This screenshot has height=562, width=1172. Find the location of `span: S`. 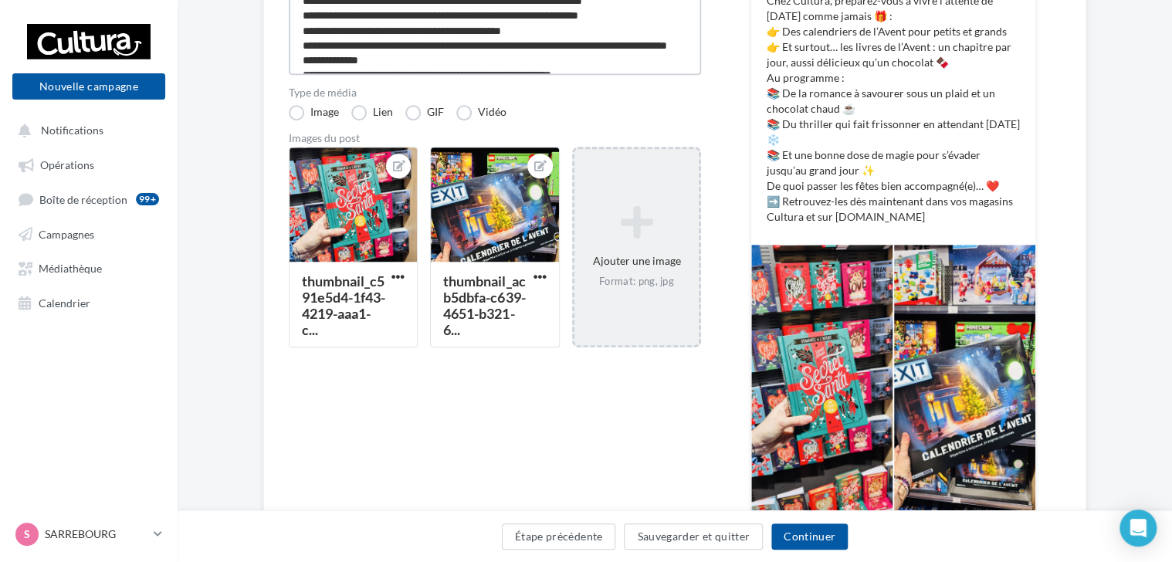

span: S is located at coordinates (27, 534).